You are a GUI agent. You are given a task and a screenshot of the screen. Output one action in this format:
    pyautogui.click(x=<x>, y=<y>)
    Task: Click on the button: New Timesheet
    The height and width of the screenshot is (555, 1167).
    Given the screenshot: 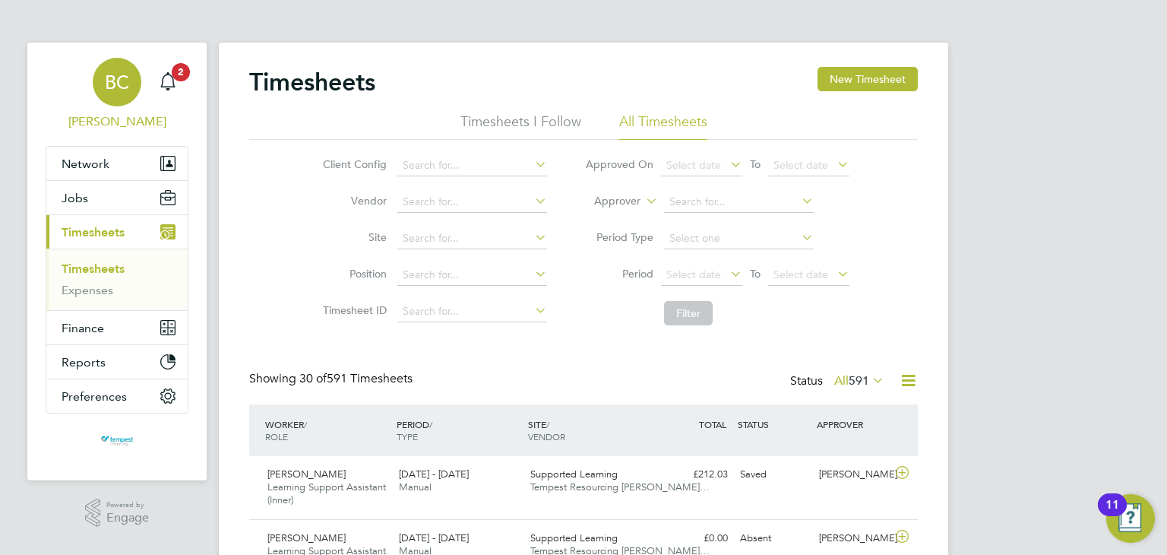 What is the action you would take?
    pyautogui.click(x=868, y=79)
    